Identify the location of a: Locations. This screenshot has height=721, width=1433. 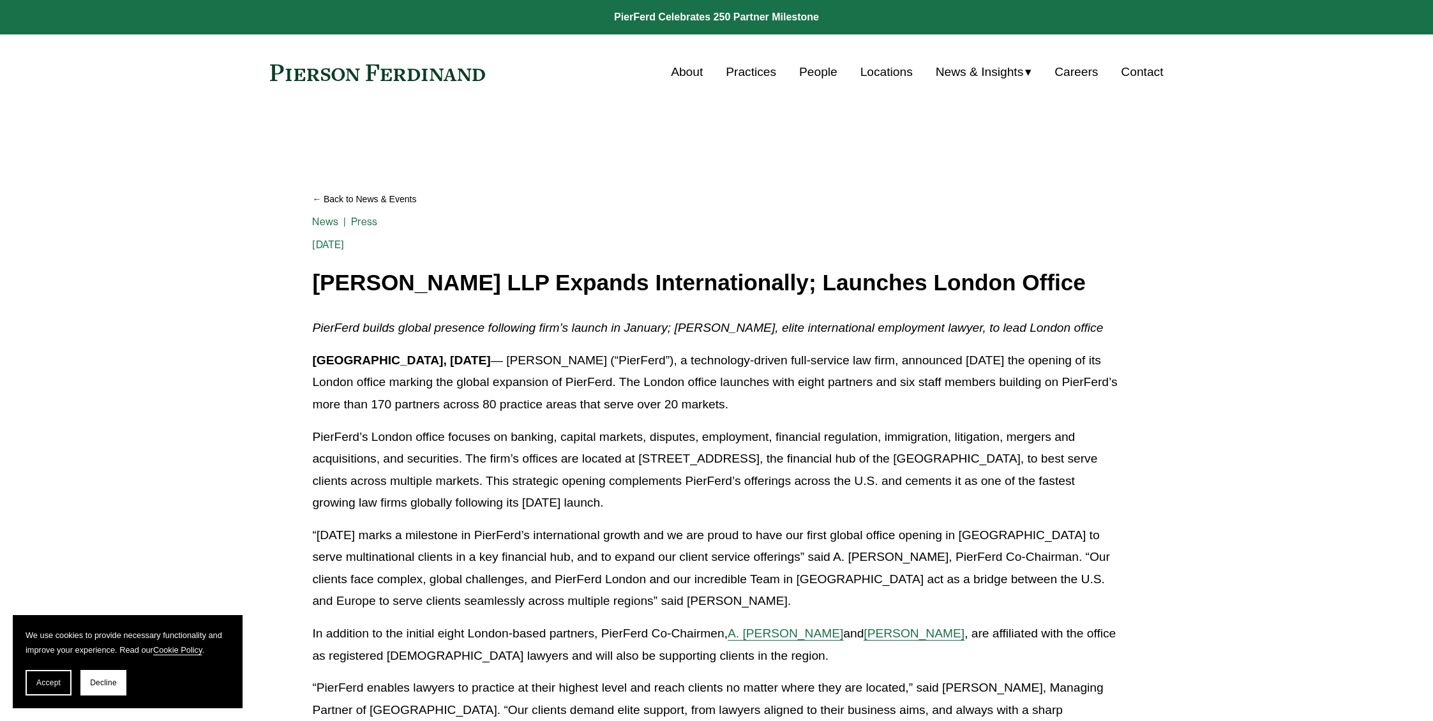
(886, 72).